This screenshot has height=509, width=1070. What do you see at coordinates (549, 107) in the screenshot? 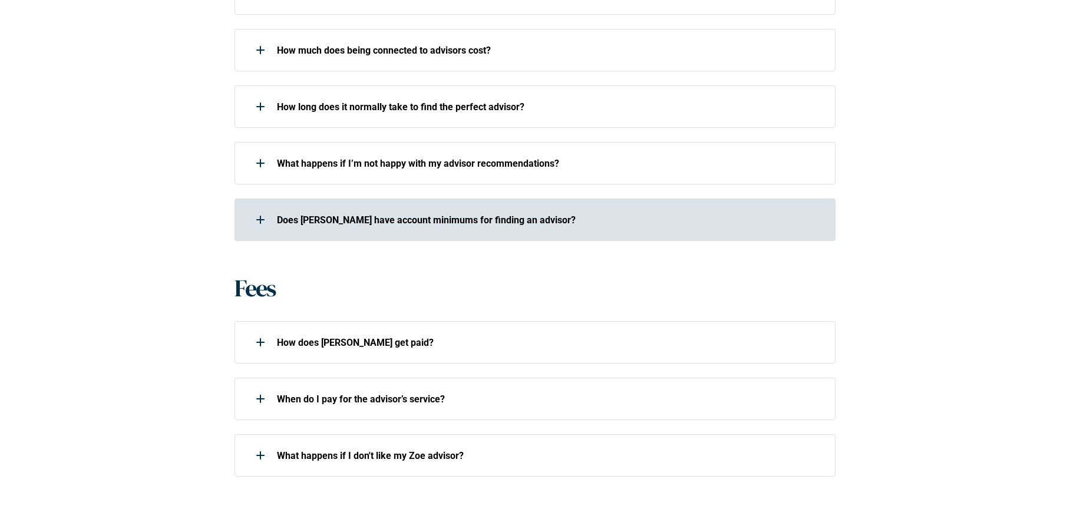
I see `p: How long does it normally take to find the perfect advisor?` at bounding box center [549, 107].